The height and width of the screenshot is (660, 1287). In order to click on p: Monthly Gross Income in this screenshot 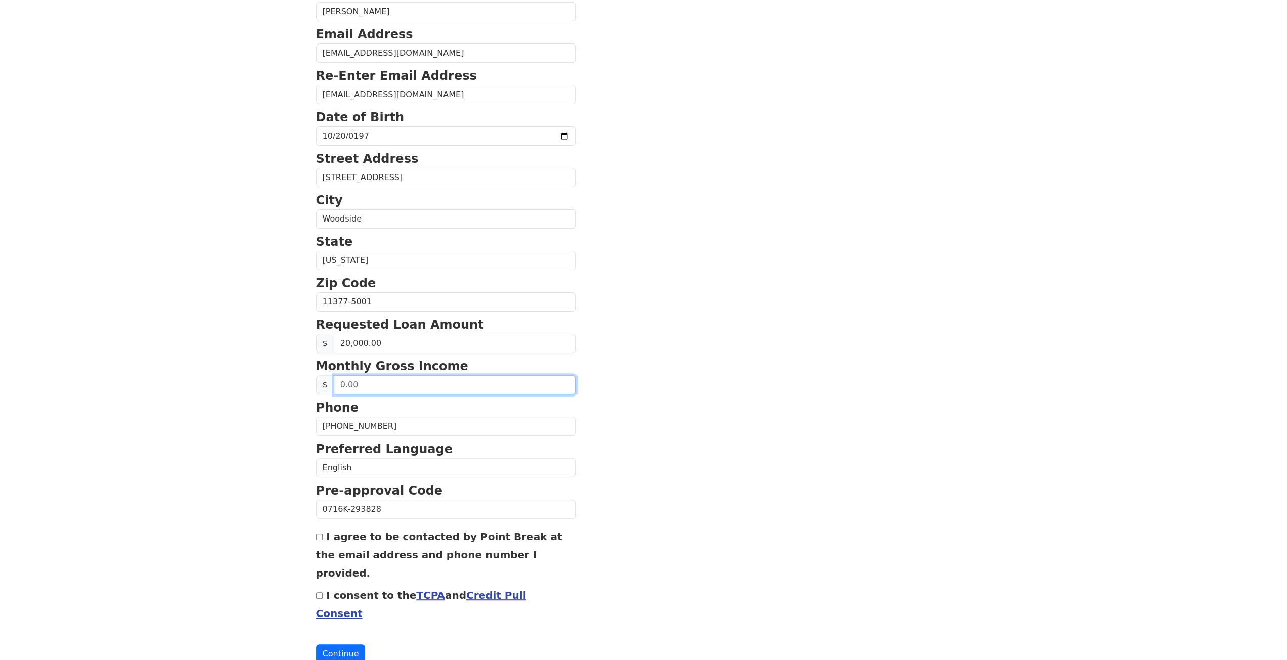, I will do `click(446, 366)`.